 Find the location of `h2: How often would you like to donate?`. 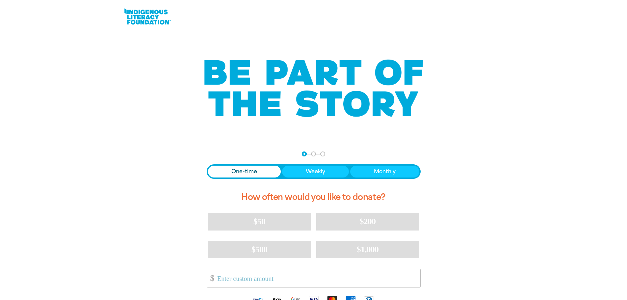

h2: How often would you like to donate? is located at coordinates (314, 197).